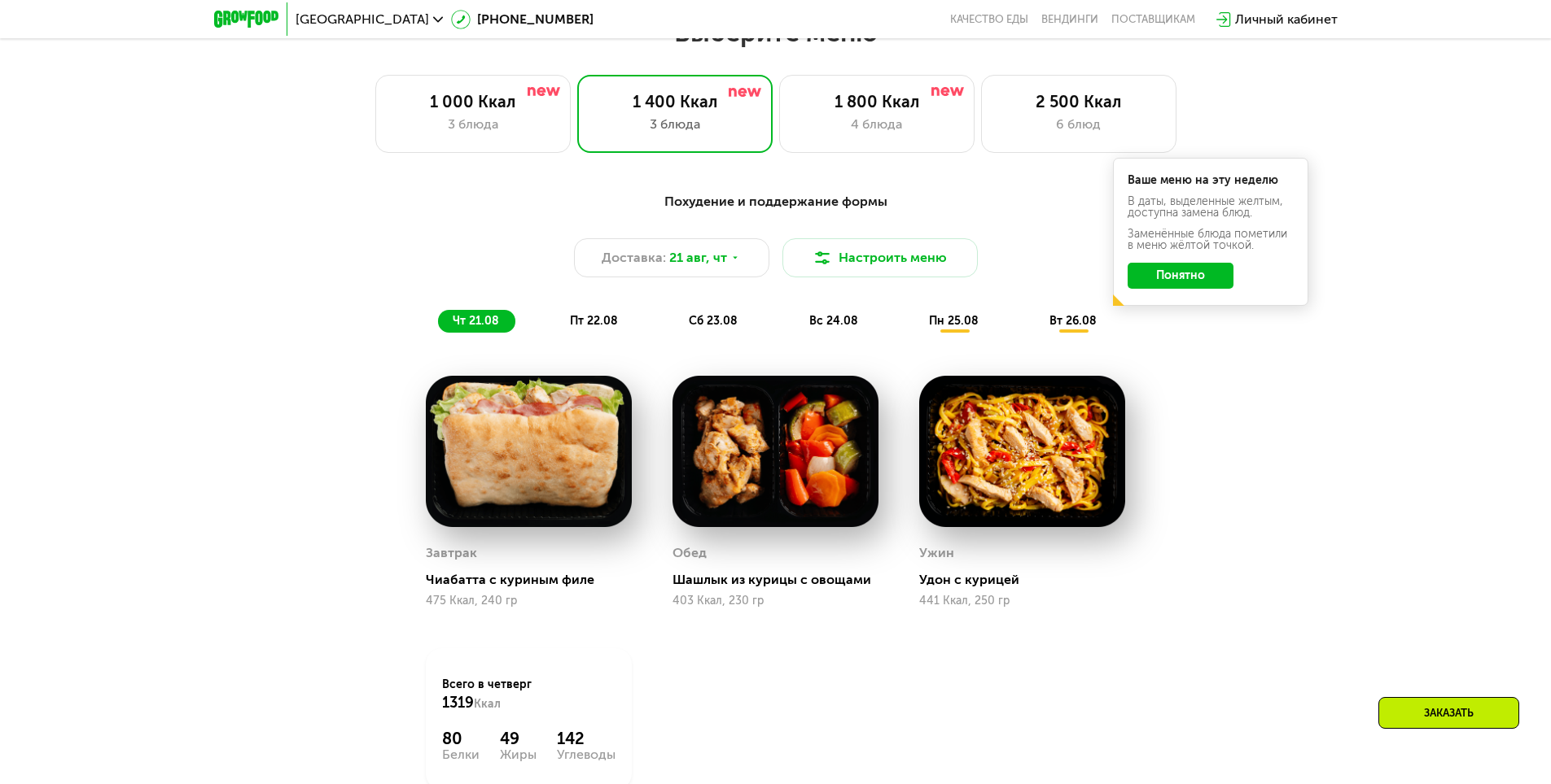 The width and height of the screenshot is (1551, 784). I want to click on div: В даты, выделенные желтым, доступна замена блюд., so click(1211, 207).